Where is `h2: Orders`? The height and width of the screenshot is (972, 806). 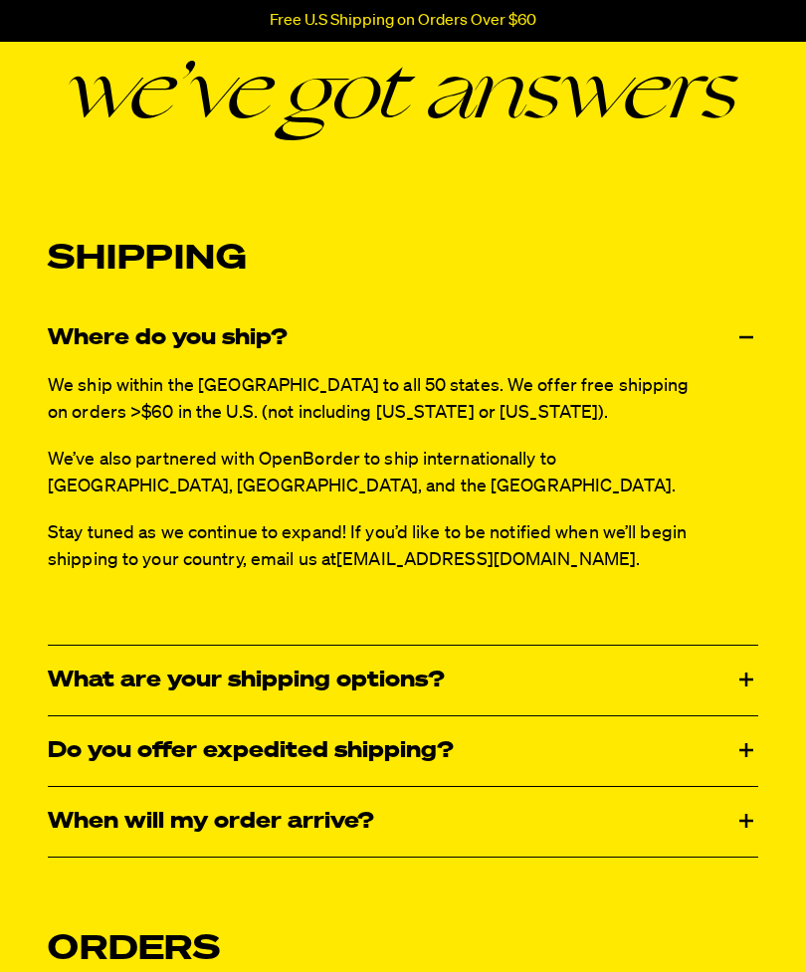 h2: Orders is located at coordinates (403, 949).